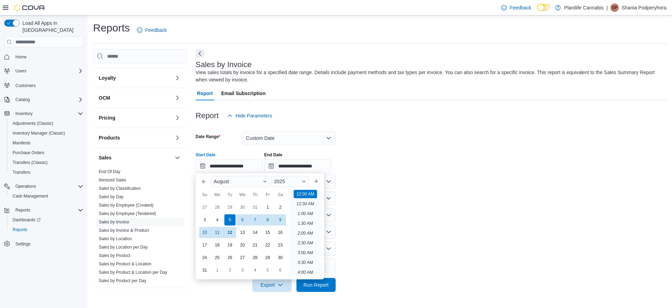  What do you see at coordinates (205, 93) in the screenshot?
I see `span: Report` at bounding box center [205, 93].